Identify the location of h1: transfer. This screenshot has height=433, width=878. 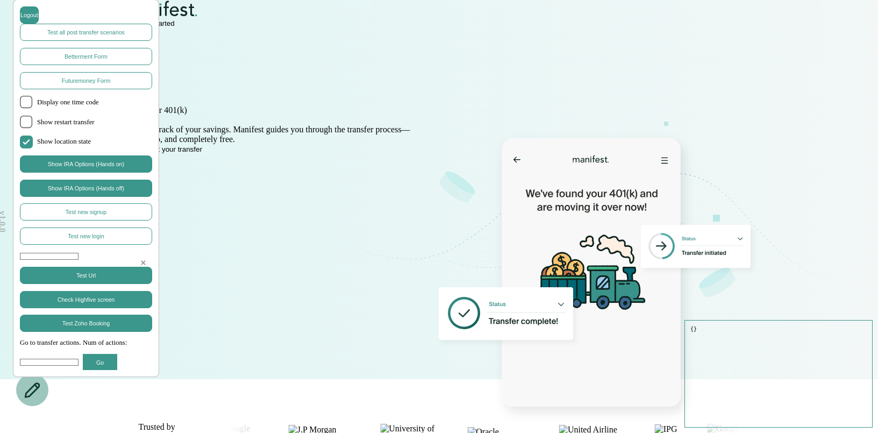
(271, 120).